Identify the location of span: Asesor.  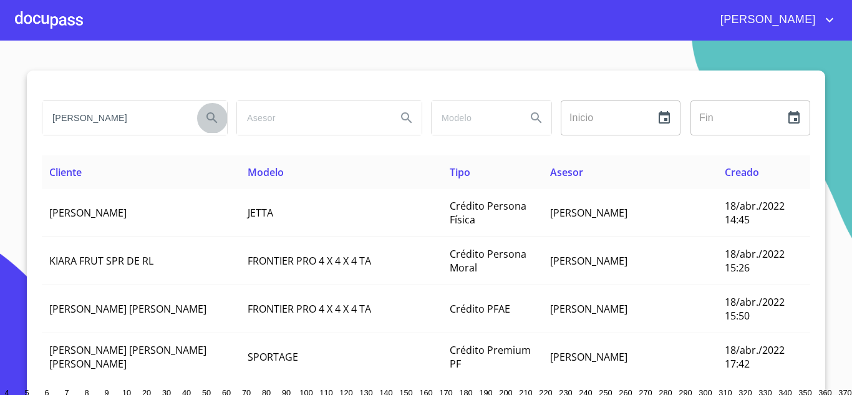
(566, 172).